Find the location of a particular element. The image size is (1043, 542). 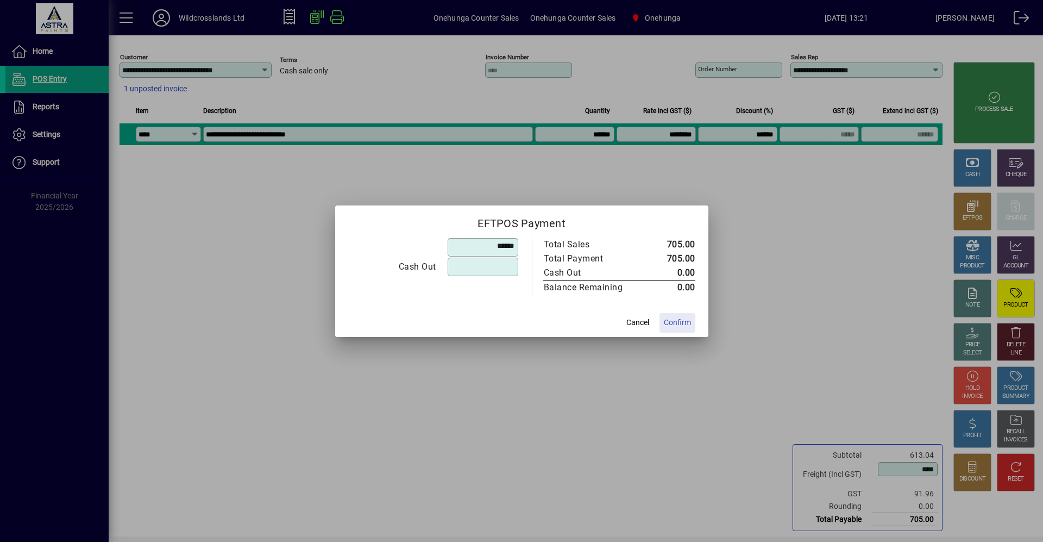

td: Total Payment is located at coordinates (594, 259).